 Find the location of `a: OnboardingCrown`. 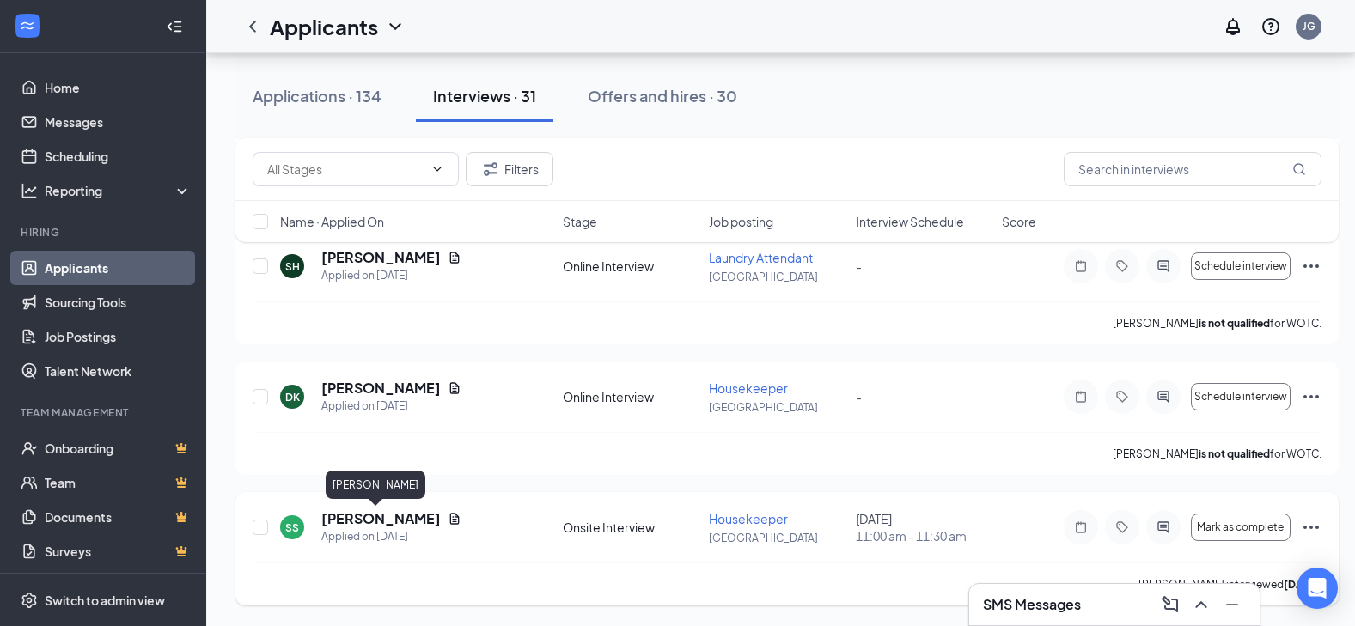

a: OnboardingCrown is located at coordinates (118, 448).